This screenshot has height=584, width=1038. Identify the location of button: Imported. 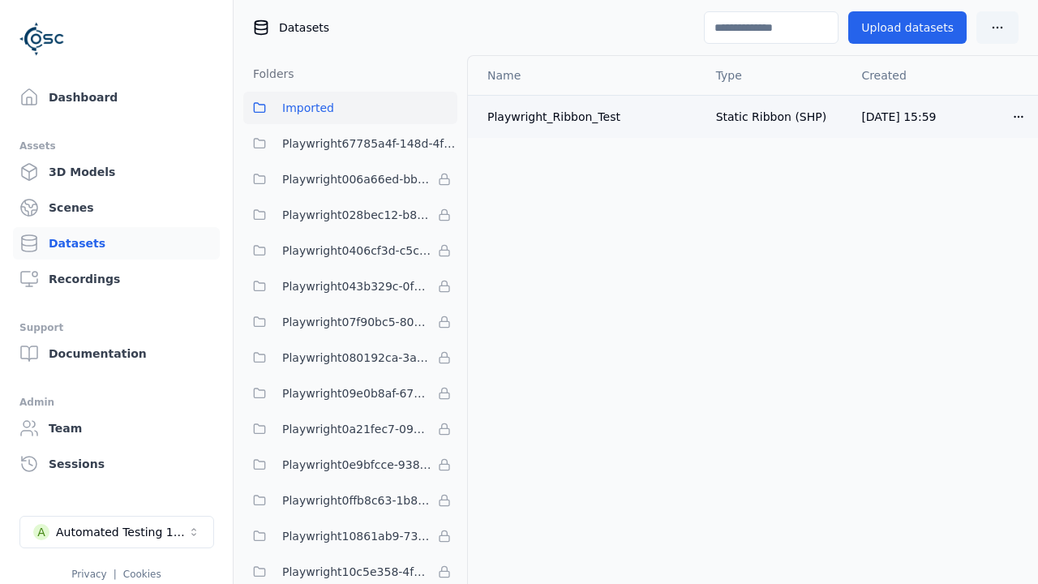
(350, 108).